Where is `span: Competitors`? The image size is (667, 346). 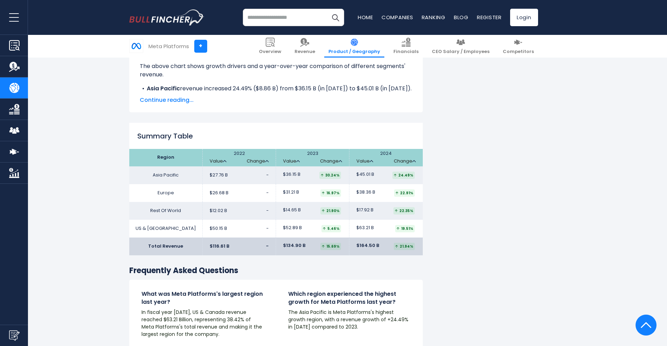 span: Competitors is located at coordinates (518, 52).